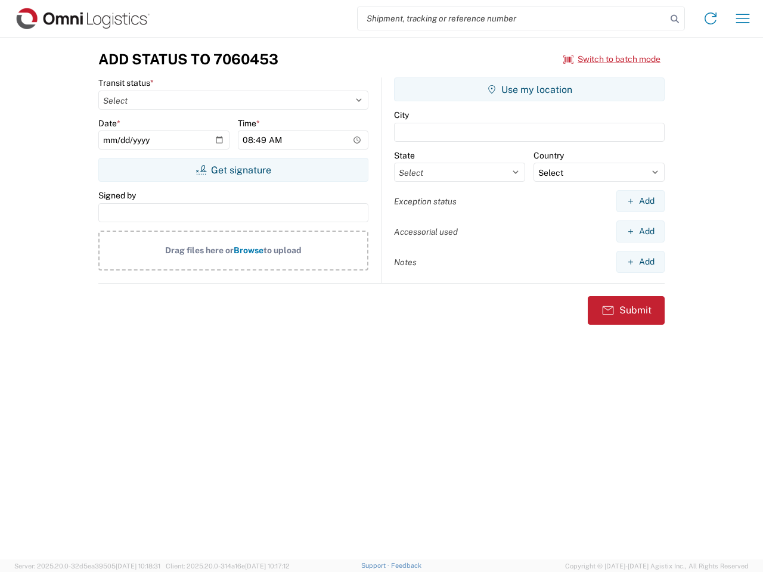  I want to click on label: Country, so click(548, 156).